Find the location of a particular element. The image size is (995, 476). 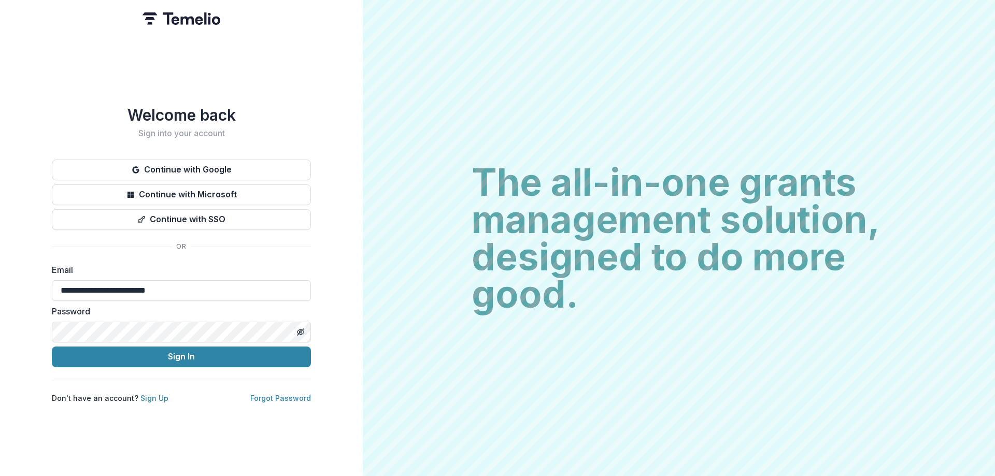

a: Forgot Password is located at coordinates (280, 398).